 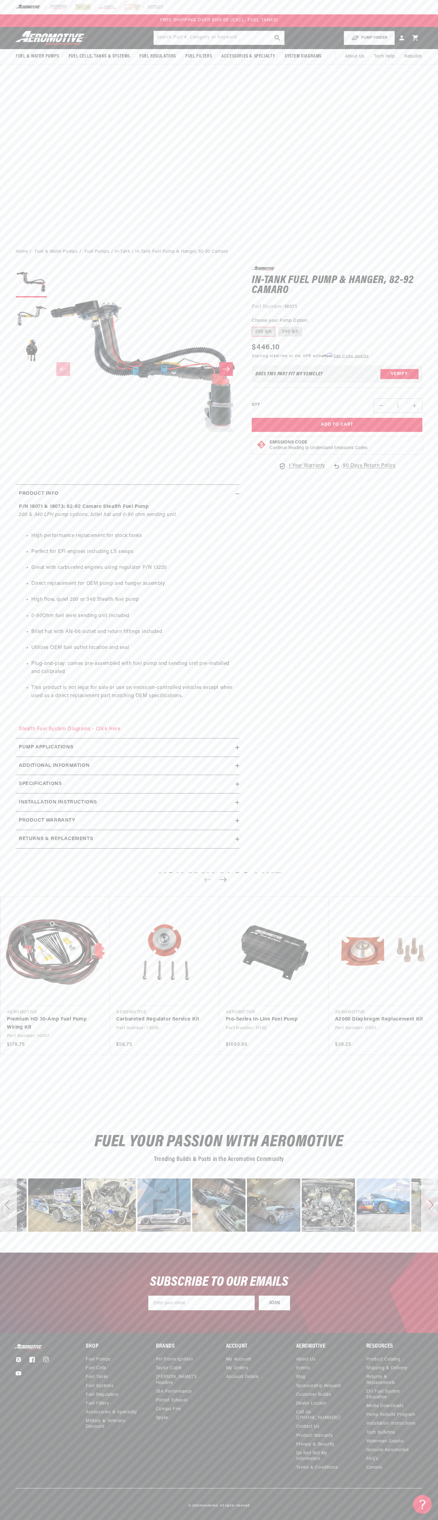 I want to click on button: Verify, so click(x=399, y=374).